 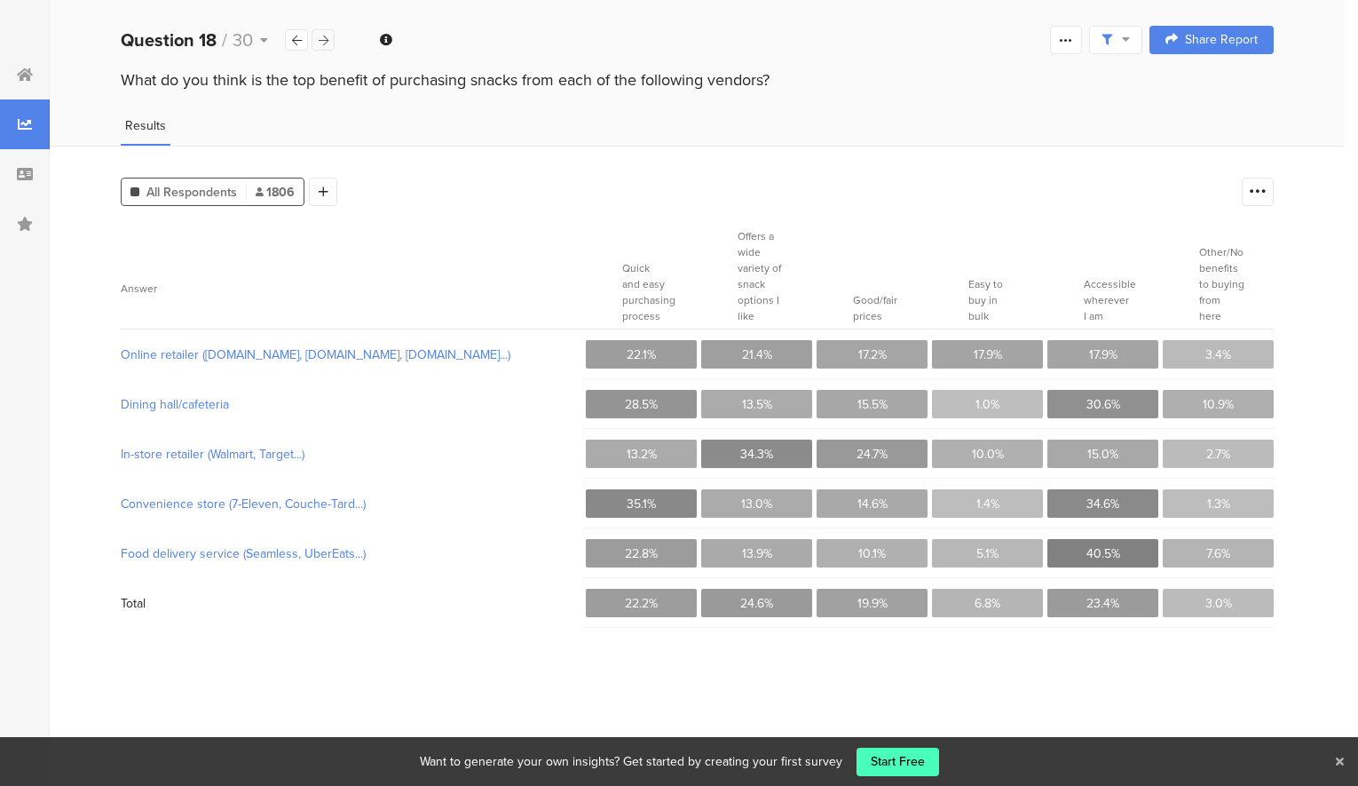 What do you see at coordinates (1218, 404) in the screenshot?
I see `span: 10.9%` at bounding box center [1218, 404].